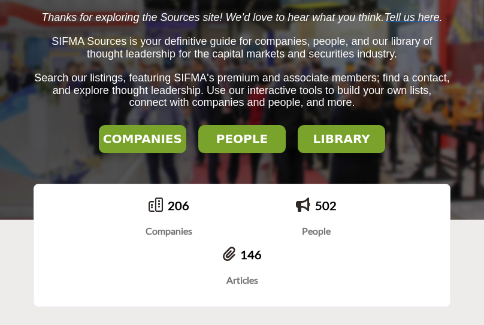  I want to click on div: People, so click(316, 231).